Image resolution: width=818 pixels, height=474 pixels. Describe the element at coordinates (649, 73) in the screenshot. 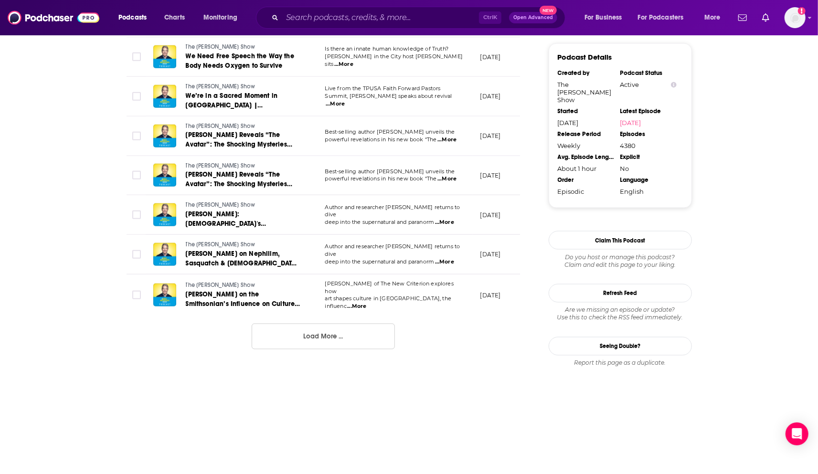

I see `div: Podcast Status` at that location.